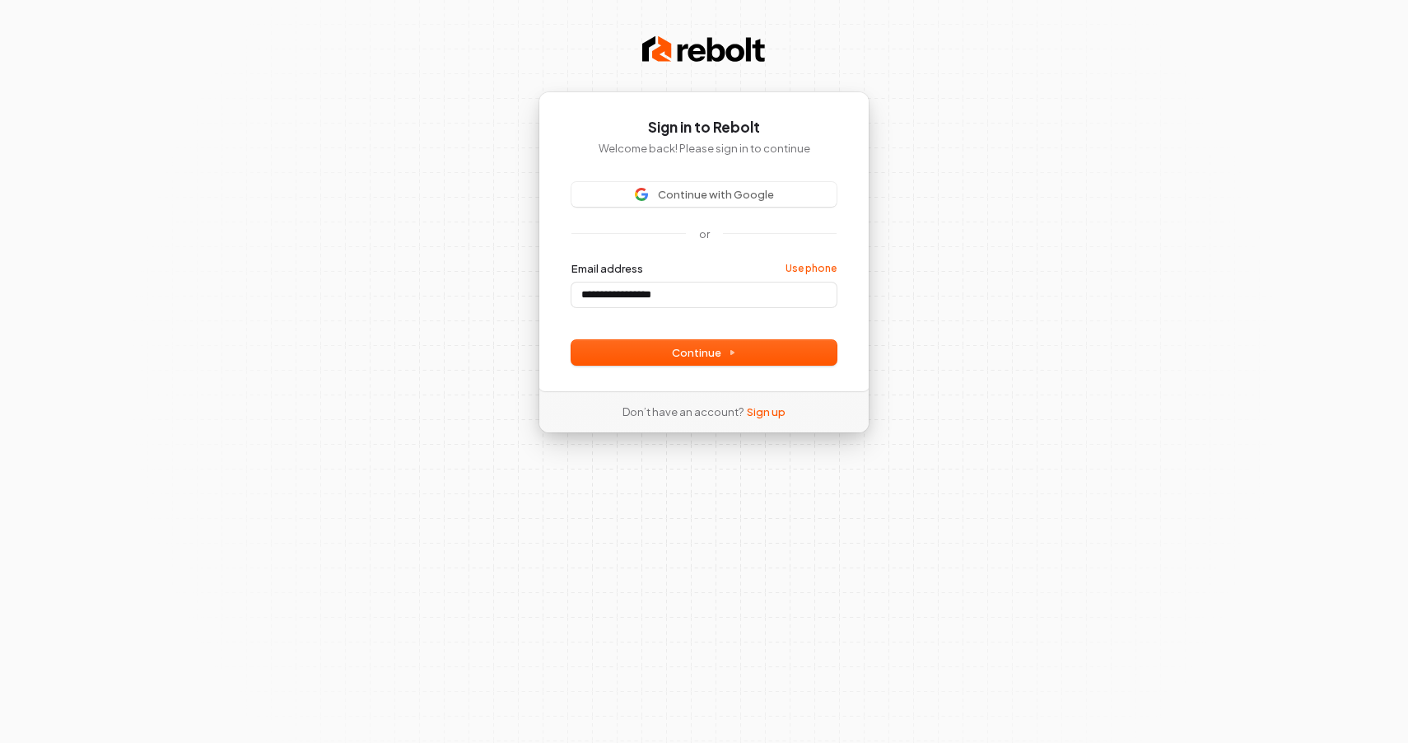  I want to click on a: Sign up, so click(766, 412).